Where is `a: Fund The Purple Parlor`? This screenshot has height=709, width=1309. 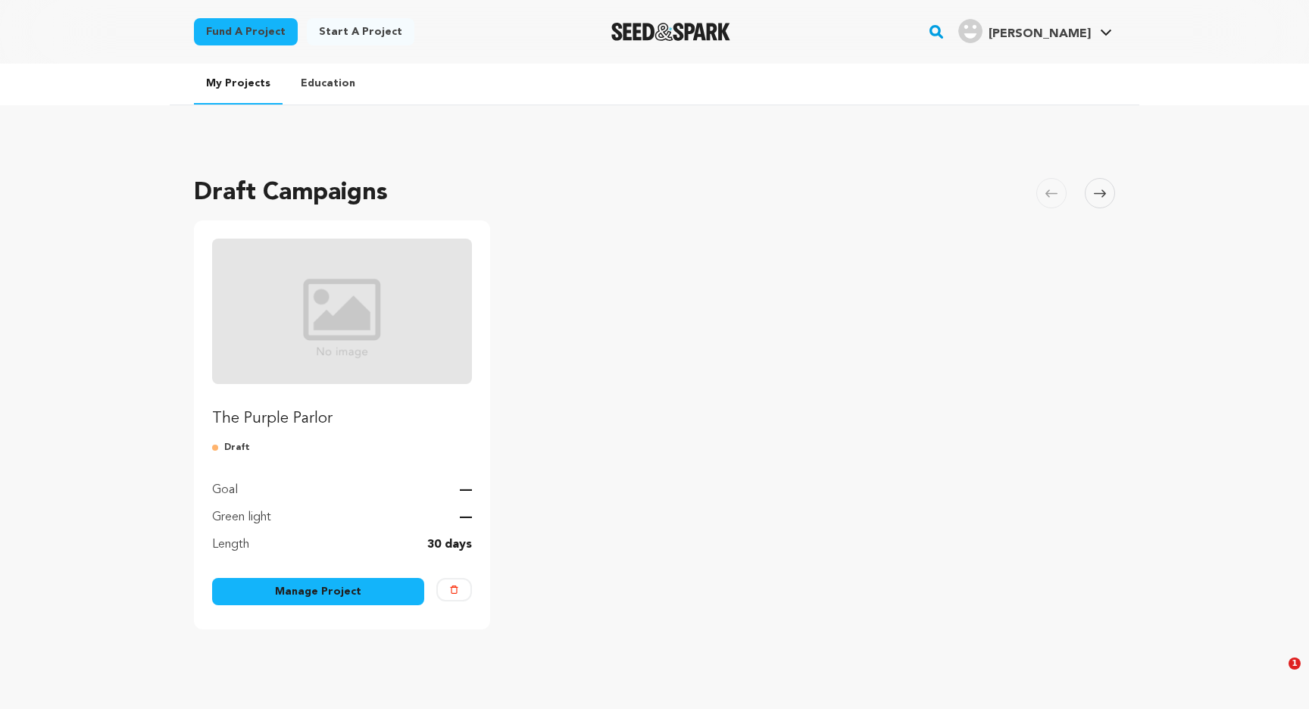 a: Fund The Purple Parlor is located at coordinates (342, 334).